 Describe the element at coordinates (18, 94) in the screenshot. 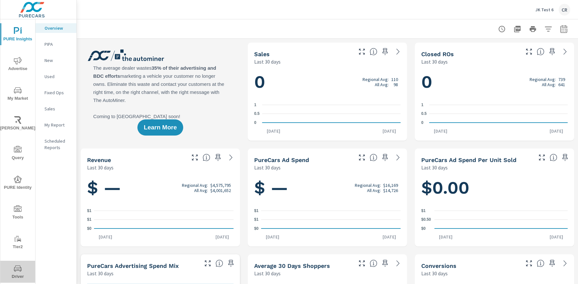

I see `span: My Market` at that location.